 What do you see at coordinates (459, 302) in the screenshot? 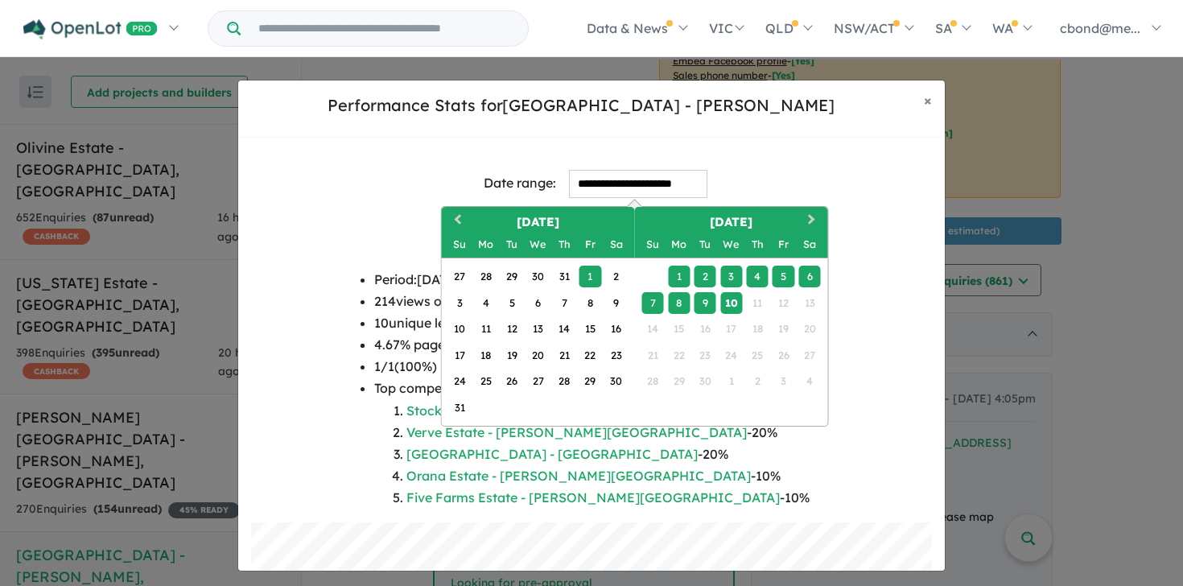
I see `div: Choose Sunday, August 3rd, 2025` at bounding box center [459, 302].